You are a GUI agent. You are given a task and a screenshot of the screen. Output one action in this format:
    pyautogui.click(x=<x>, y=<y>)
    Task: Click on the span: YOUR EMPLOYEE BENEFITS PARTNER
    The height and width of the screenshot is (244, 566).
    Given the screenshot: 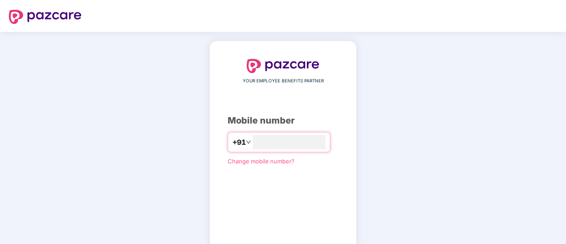 What is the action you would take?
    pyautogui.click(x=283, y=81)
    